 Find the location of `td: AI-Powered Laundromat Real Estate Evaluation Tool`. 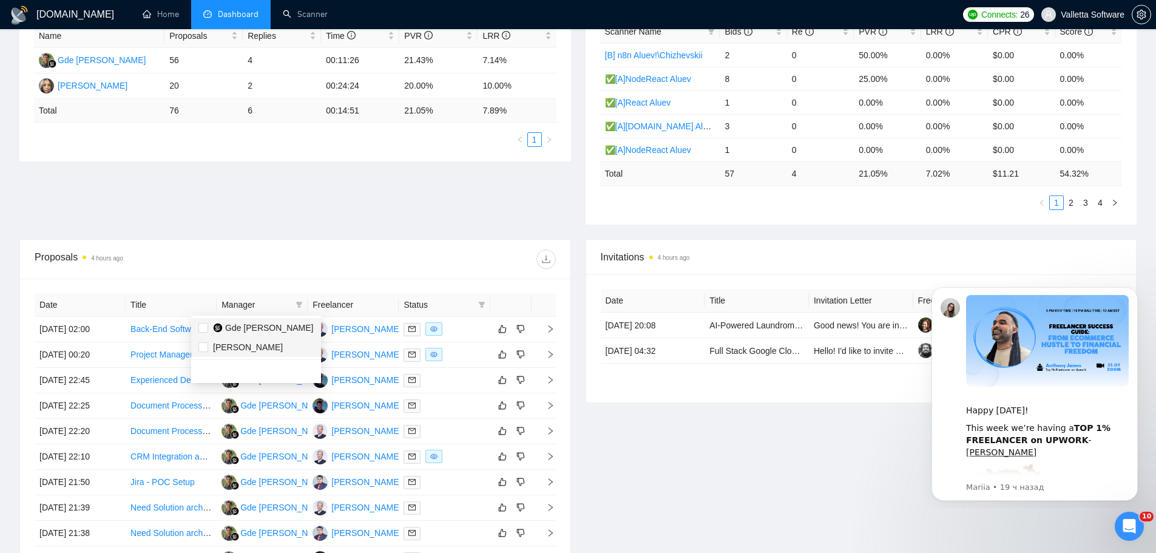

td: AI-Powered Laundromat Real Estate Evaluation Tool is located at coordinates (757, 325).